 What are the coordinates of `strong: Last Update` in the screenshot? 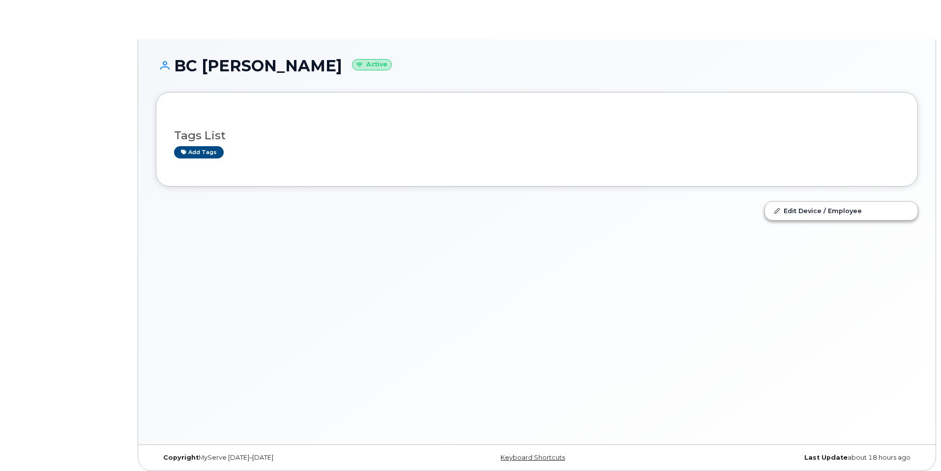 It's located at (826, 457).